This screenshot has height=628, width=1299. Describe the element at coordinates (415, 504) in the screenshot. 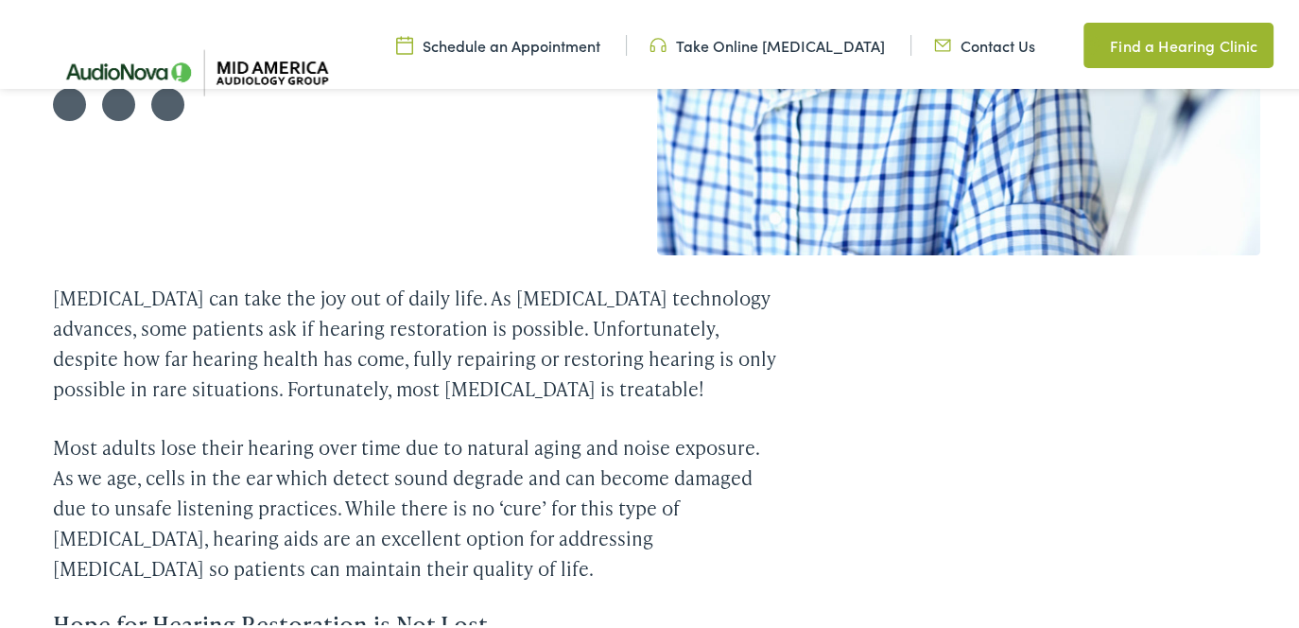

I see `p: Most adults lose their hearing over time due to natural aging and noise exposure. As we age, cell...` at that location.